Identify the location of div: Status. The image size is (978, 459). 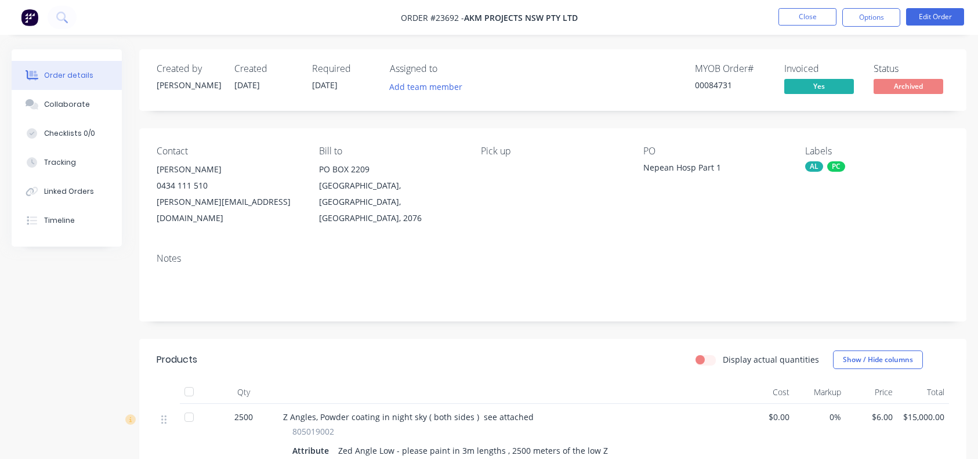
(912, 68).